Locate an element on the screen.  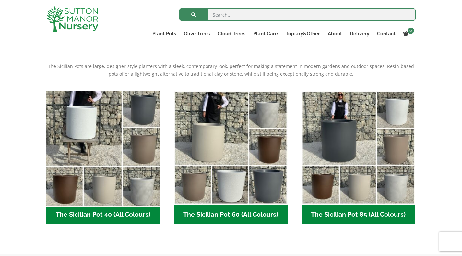
a: Visit product category The Sicilian Pot 40 (All Colours) is located at coordinates (103, 158).